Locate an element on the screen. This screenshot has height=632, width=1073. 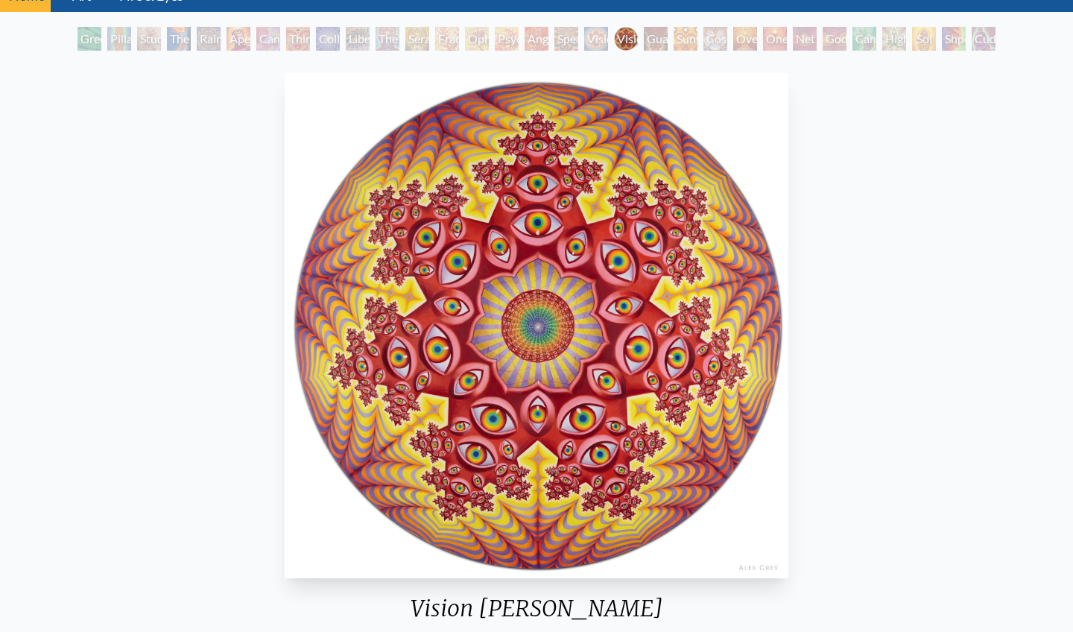
div: Fractal Eyes is located at coordinates (447, 39).